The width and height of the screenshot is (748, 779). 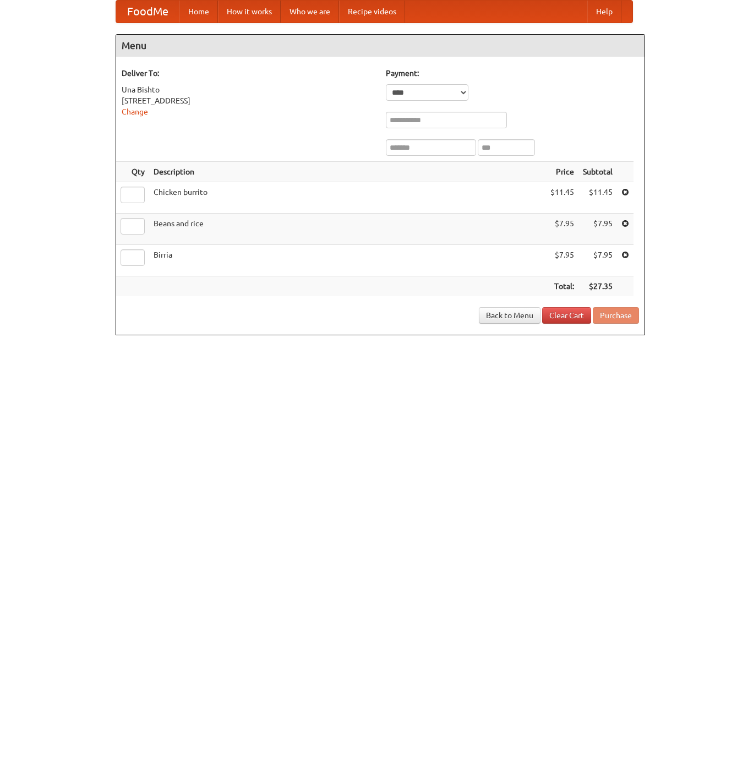 I want to click on a: Recipe videos, so click(x=372, y=12).